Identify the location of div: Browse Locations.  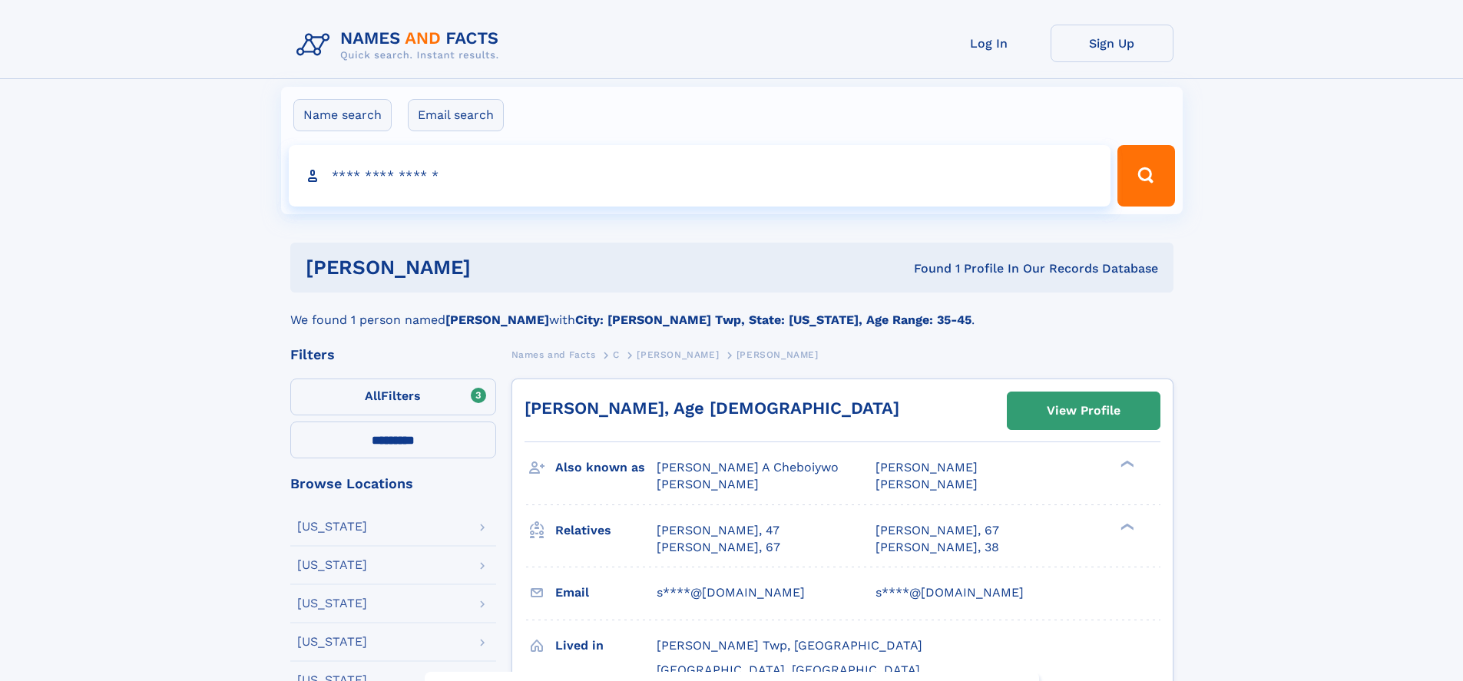
(393, 484).